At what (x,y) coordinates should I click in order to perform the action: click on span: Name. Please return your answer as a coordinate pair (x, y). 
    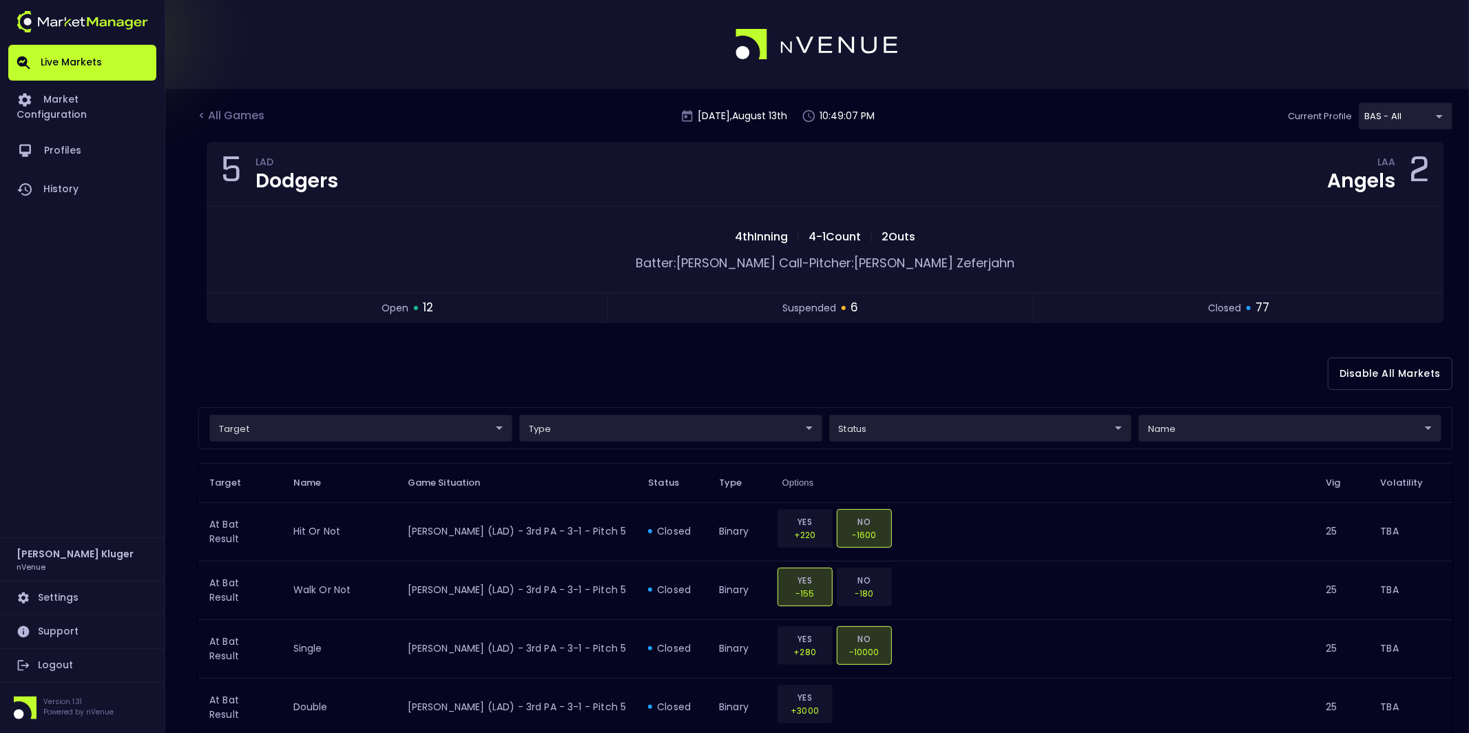
    Looking at the image, I should click on (316, 483).